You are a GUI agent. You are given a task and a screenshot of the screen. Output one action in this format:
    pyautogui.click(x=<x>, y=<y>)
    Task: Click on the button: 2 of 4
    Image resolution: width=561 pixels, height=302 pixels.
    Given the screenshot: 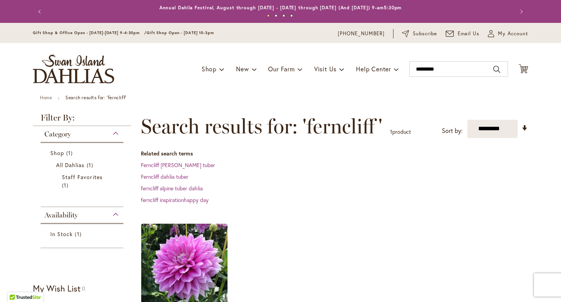 What is the action you would take?
    pyautogui.click(x=276, y=15)
    